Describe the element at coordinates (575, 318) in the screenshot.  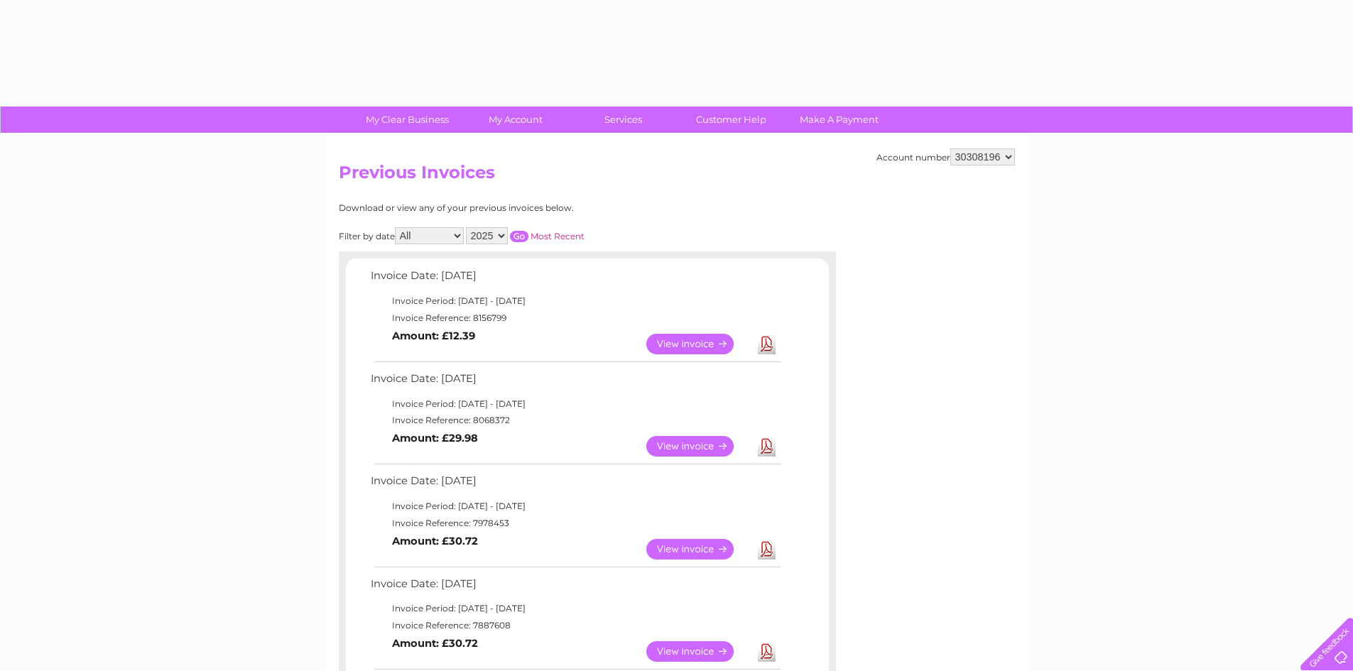
I see `td: Invoice Reference: 8156799` at that location.